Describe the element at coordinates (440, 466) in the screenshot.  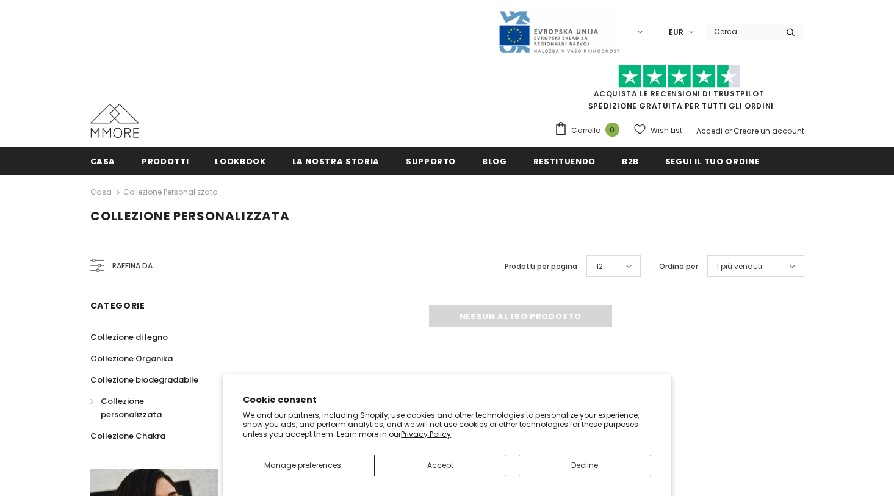
I see `button: Accept` at that location.